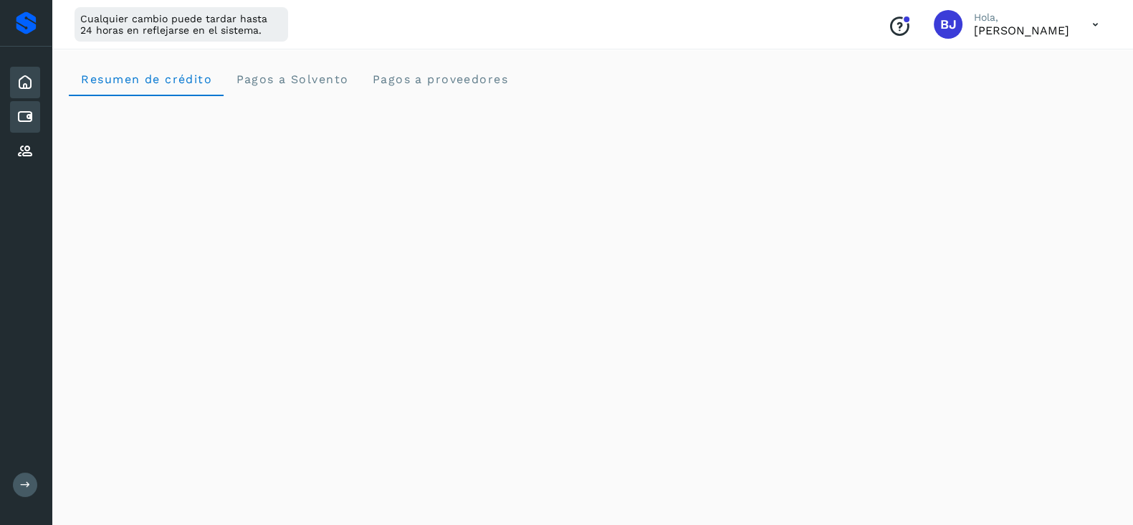  I want to click on div: Inicio, so click(25, 82).